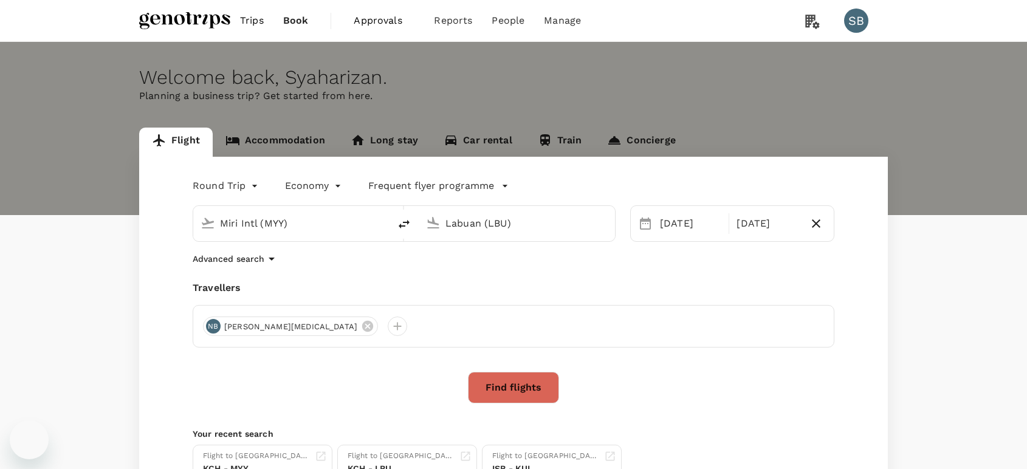 The image size is (1027, 469). Describe the element at coordinates (517, 223) in the screenshot. I see `input: Going to` at that location.